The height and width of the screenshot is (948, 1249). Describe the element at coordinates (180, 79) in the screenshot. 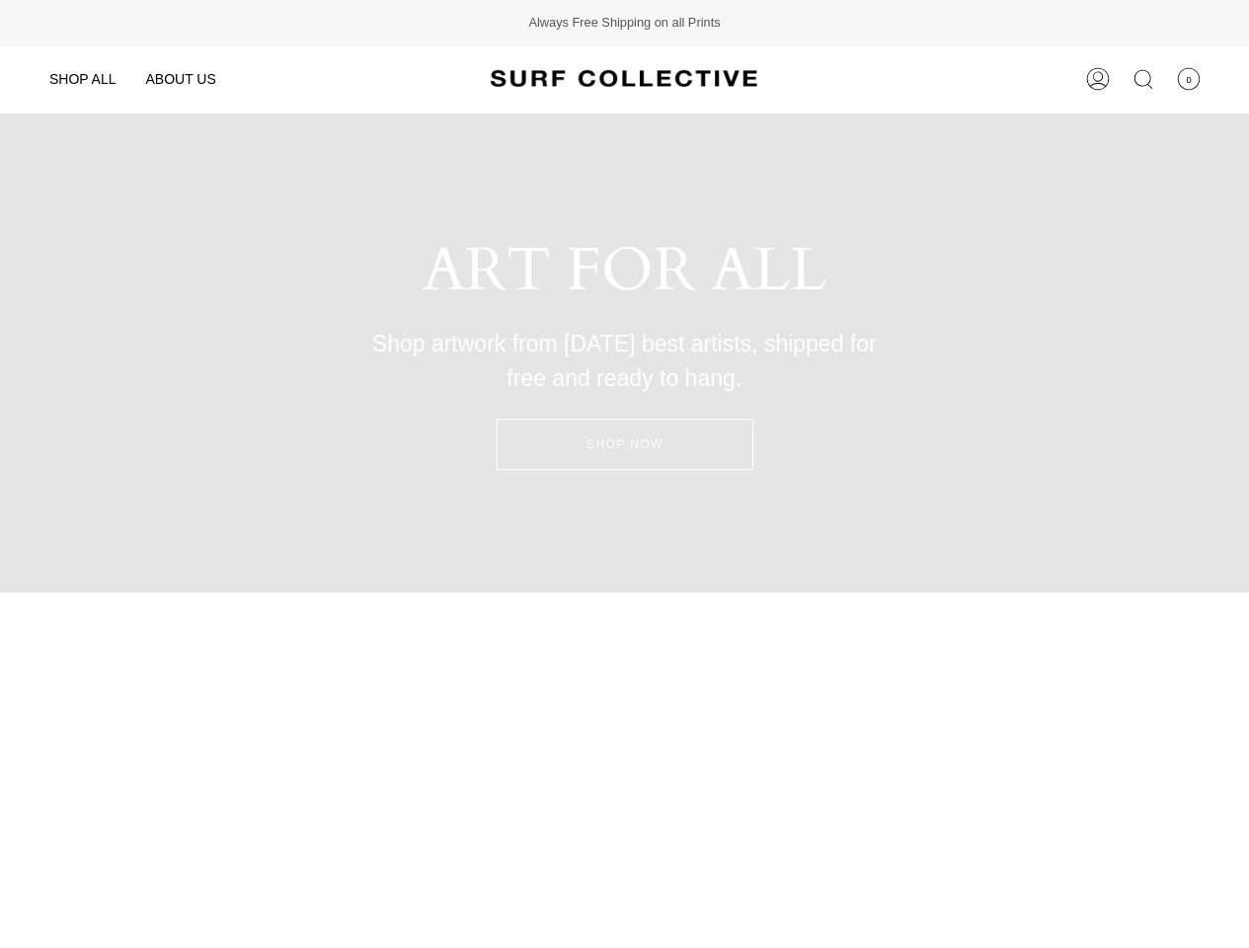

I see `a: ABOUT US` at that location.